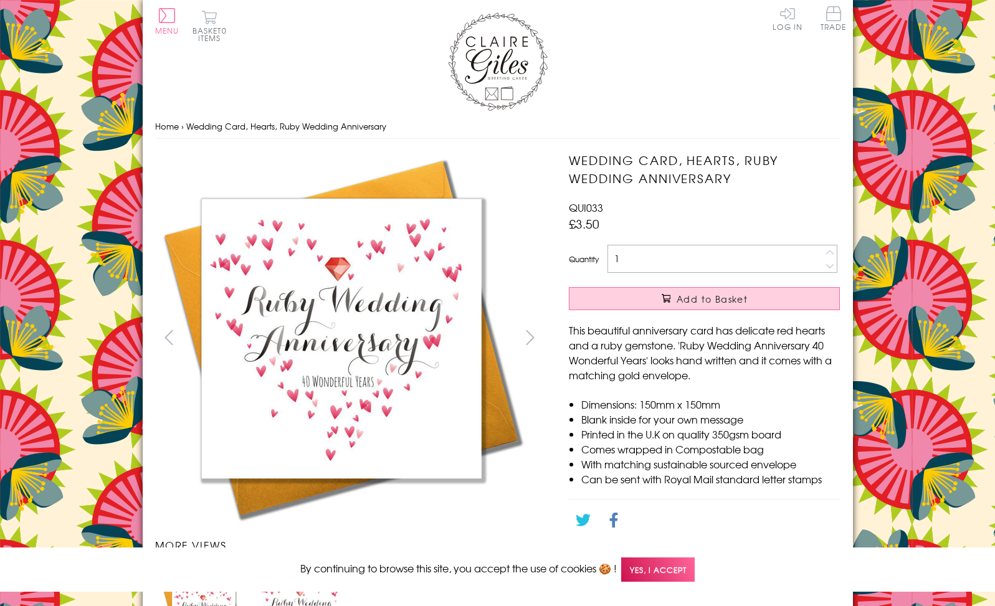 The image size is (995, 606). What do you see at coordinates (833, 19) in the screenshot?
I see `a: Trade` at bounding box center [833, 19].